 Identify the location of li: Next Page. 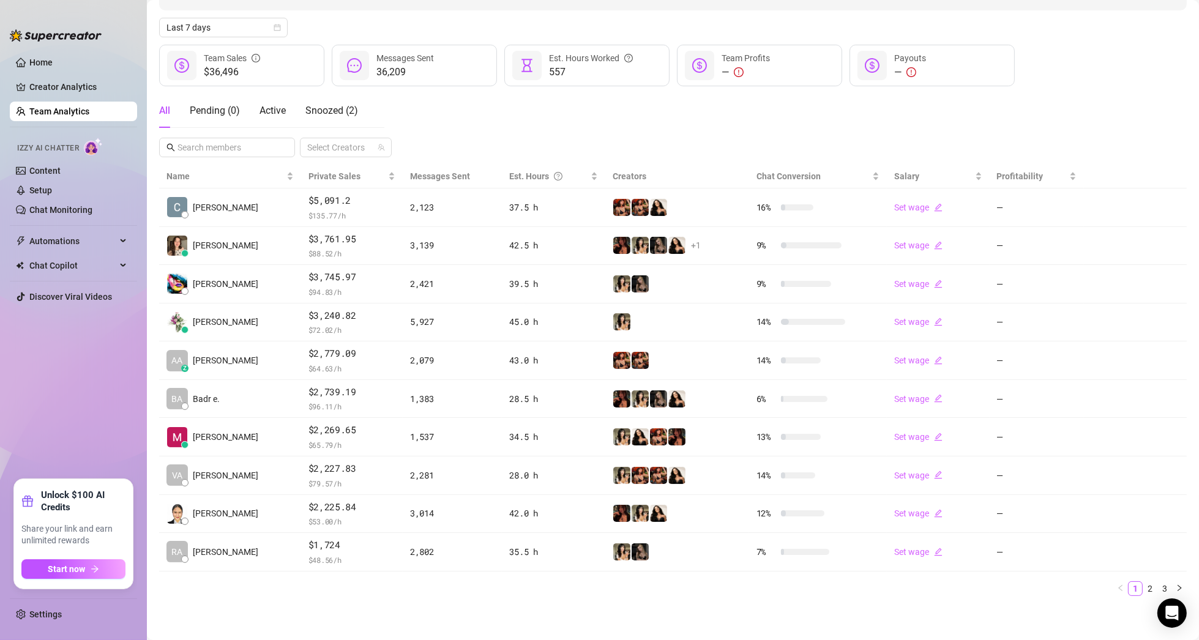
(1180, 589).